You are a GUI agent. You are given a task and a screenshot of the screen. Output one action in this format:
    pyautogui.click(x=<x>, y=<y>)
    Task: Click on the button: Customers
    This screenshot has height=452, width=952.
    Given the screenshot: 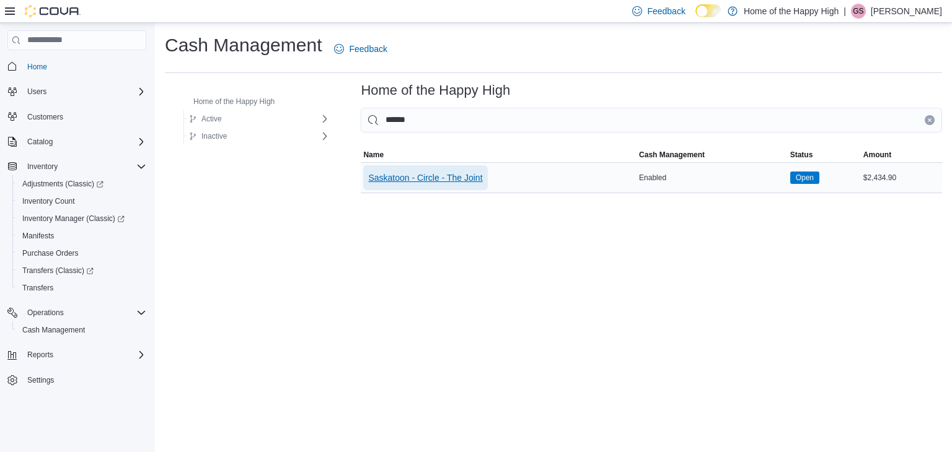 What is the action you would take?
    pyautogui.click(x=77, y=117)
    